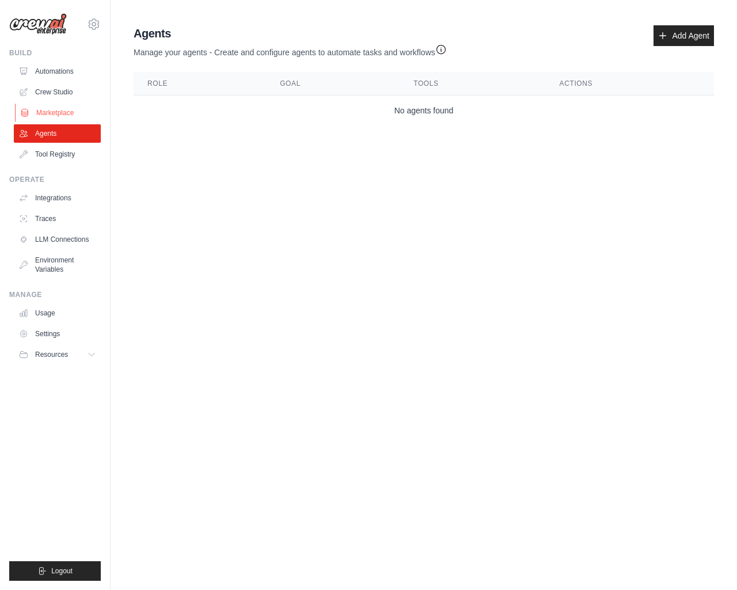 Image resolution: width=737 pixels, height=590 pixels. What do you see at coordinates (57, 134) in the screenshot?
I see `a: Agents` at bounding box center [57, 134].